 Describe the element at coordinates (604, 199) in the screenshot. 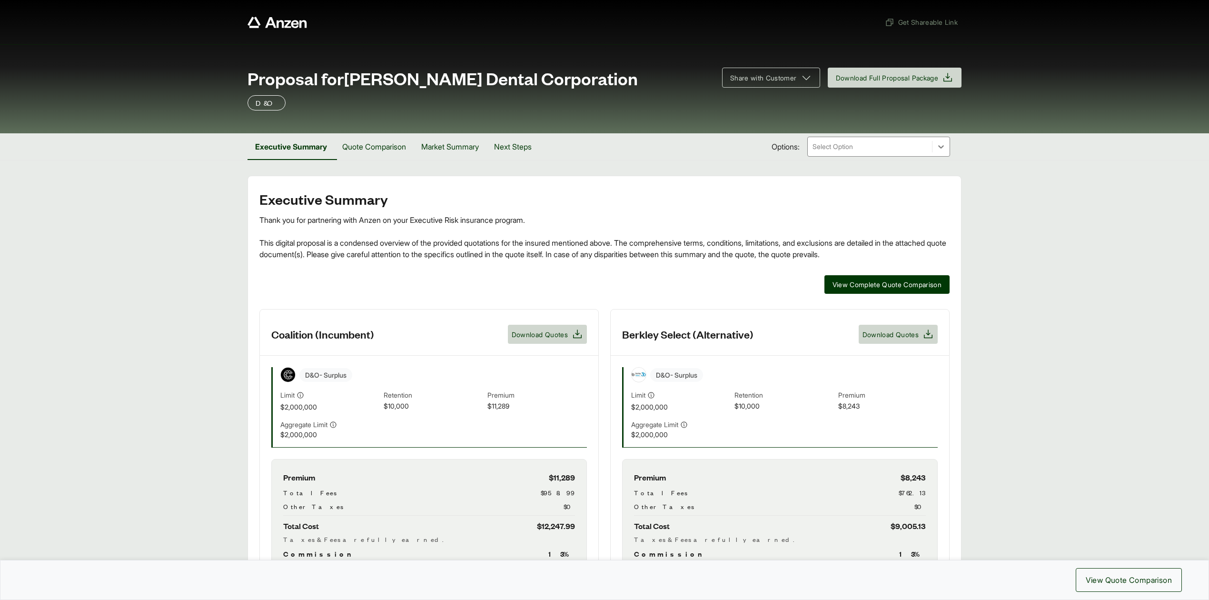

I see `h2: Executive Summary` at that location.